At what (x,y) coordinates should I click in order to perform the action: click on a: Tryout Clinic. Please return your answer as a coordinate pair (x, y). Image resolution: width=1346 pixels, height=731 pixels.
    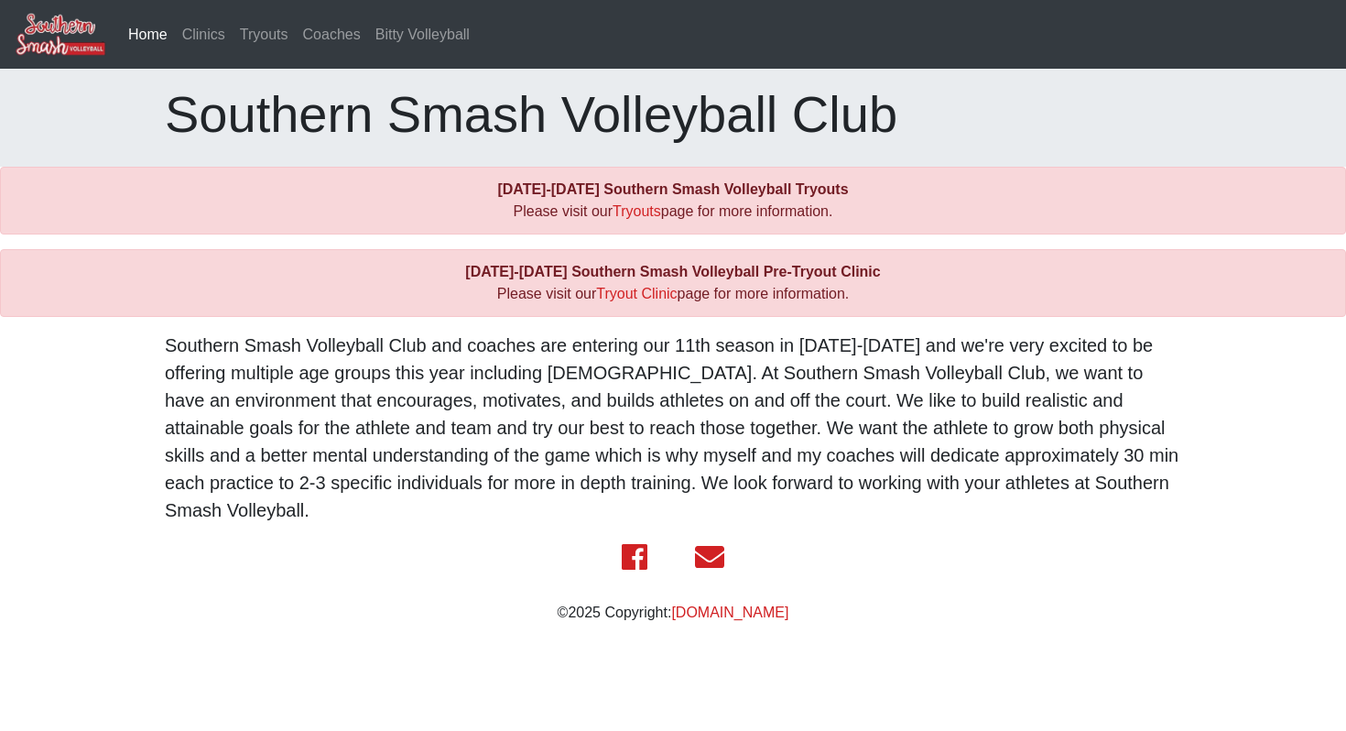
    Looking at the image, I should click on (637, 293).